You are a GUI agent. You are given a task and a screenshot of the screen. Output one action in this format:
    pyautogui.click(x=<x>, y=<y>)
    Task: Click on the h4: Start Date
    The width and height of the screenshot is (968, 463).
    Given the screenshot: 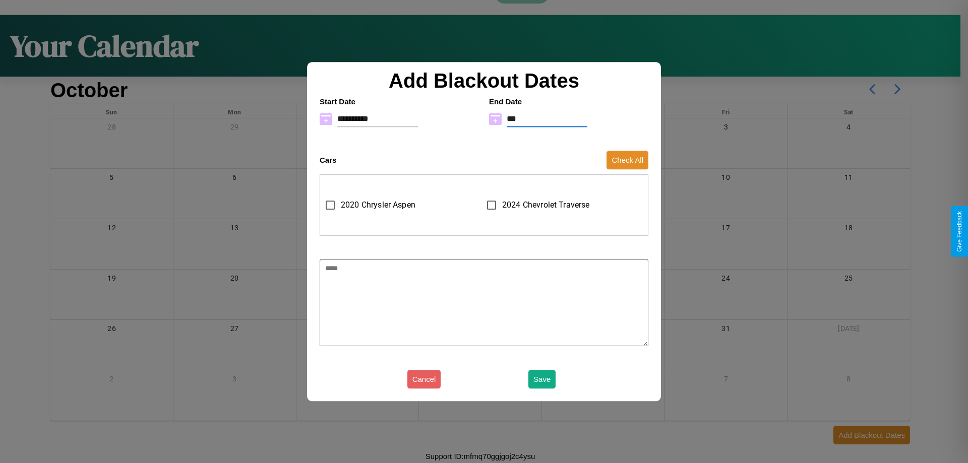 What is the action you would take?
    pyautogui.click(x=399, y=101)
    